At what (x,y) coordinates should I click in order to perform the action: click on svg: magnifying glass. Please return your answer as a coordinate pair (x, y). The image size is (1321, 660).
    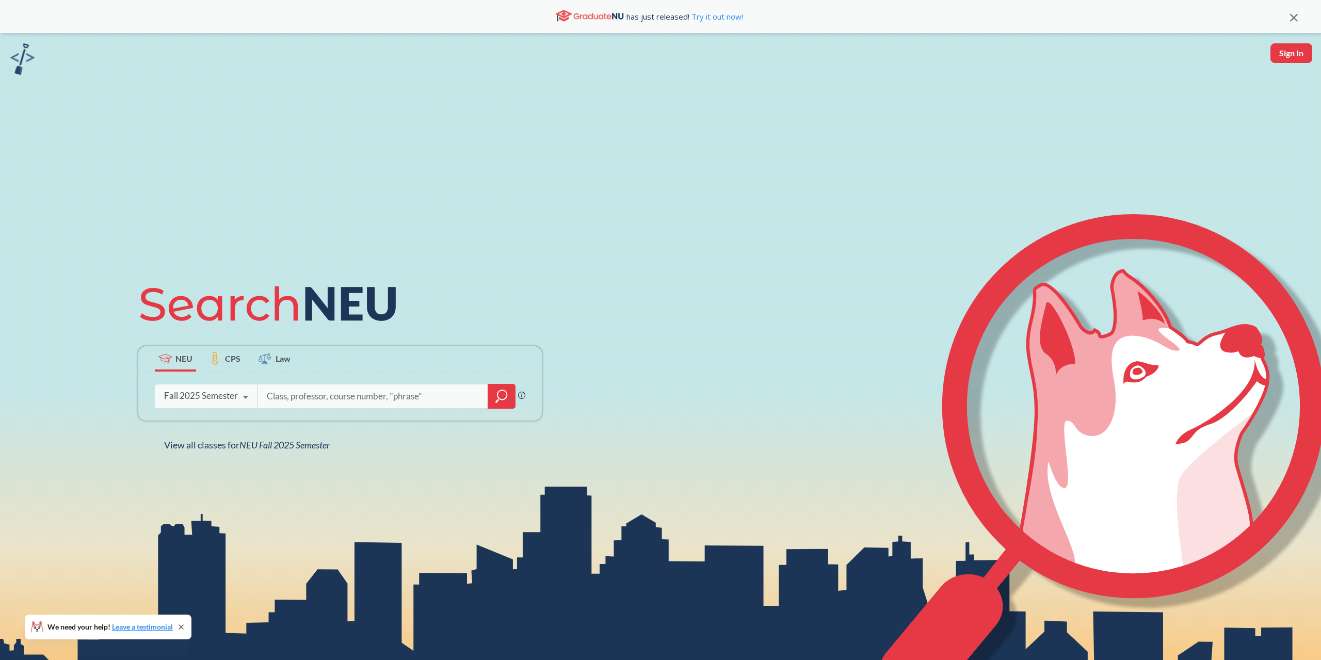
    Looking at the image, I should click on (502, 396).